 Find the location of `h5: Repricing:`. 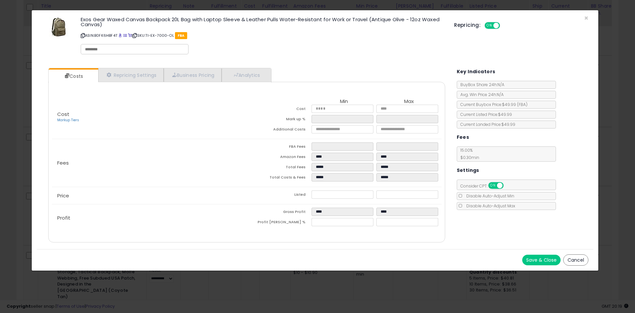

h5: Repricing: is located at coordinates (467, 25).